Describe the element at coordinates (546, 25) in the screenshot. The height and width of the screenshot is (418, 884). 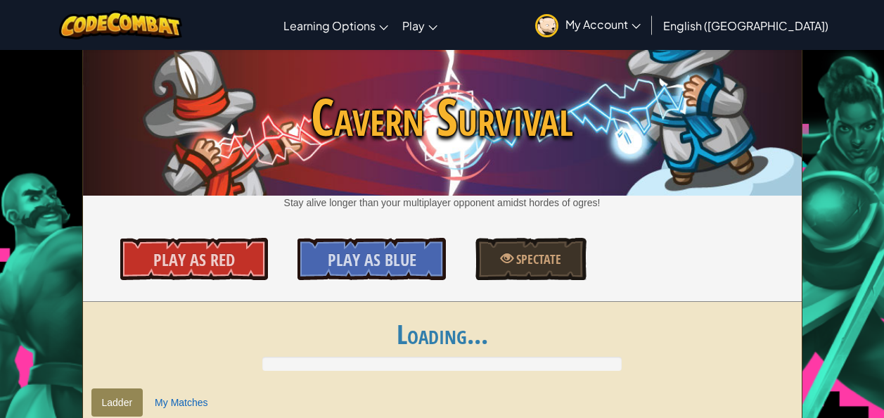
I see `img: avatar` at that location.